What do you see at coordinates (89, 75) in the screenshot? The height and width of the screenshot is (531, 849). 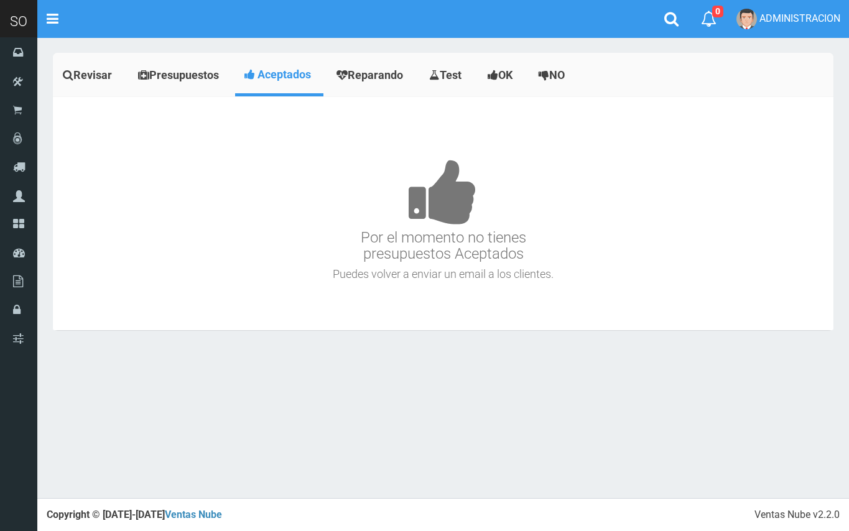 I see `a: Revisar` at bounding box center [89, 75].